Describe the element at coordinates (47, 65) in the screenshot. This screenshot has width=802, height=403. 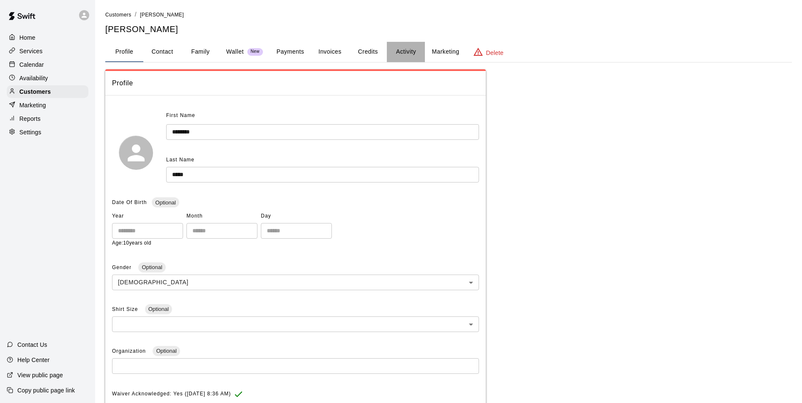
I see `div: Calendar` at that location.